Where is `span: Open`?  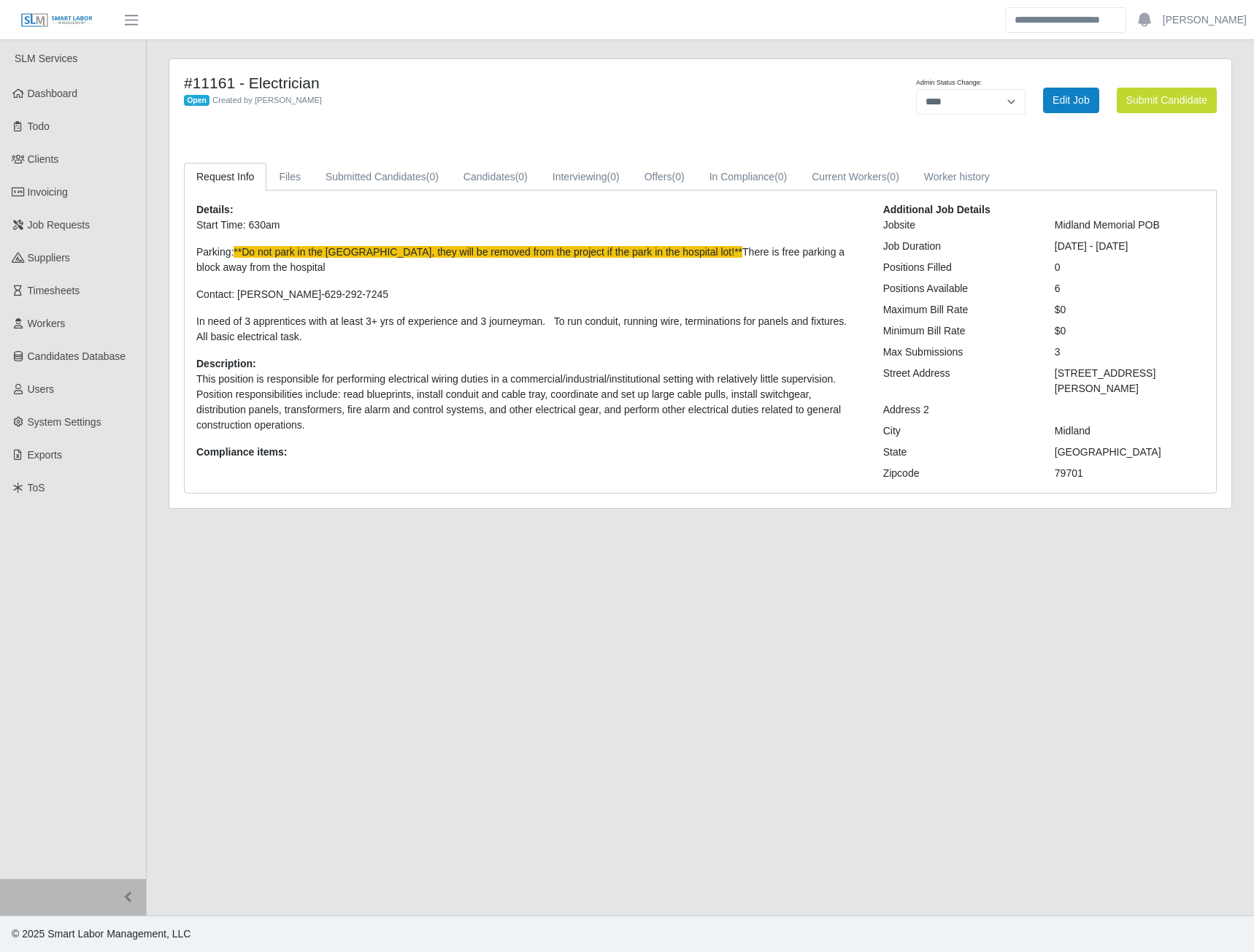 span: Open is located at coordinates (196, 100).